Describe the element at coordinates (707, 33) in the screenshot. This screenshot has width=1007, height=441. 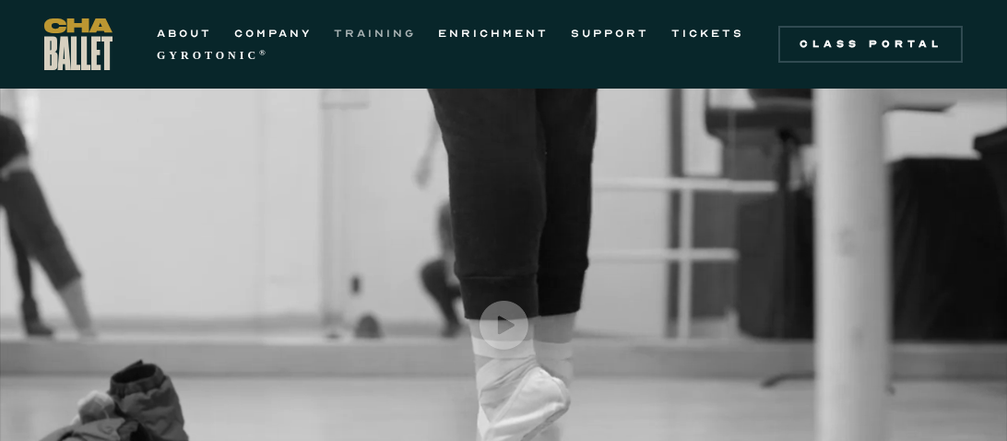
I see `a: TICKETS` at that location.